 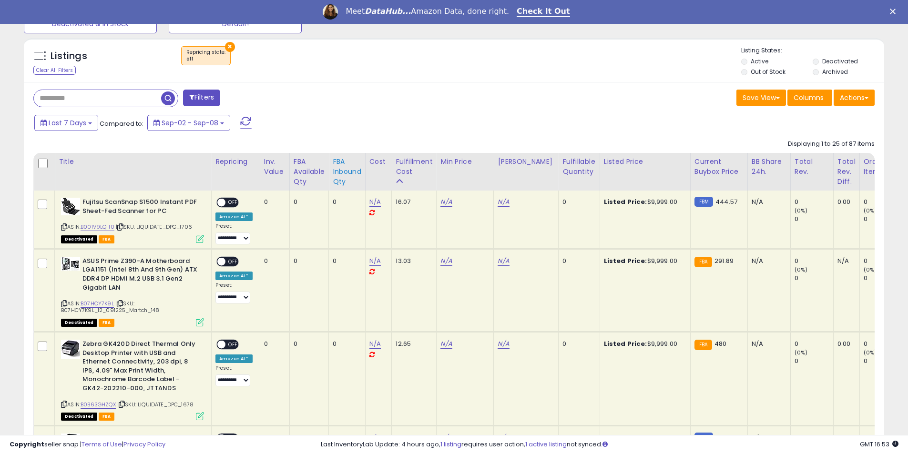 I want to click on i: DataHub..., so click(x=388, y=11).